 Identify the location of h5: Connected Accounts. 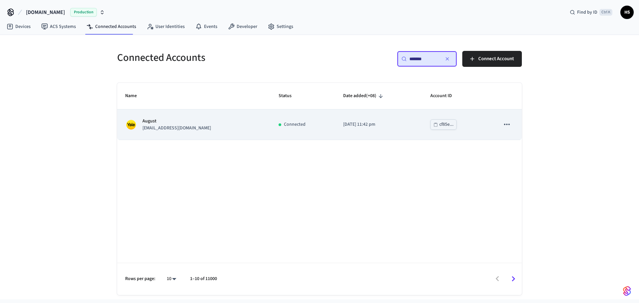
(216, 58).